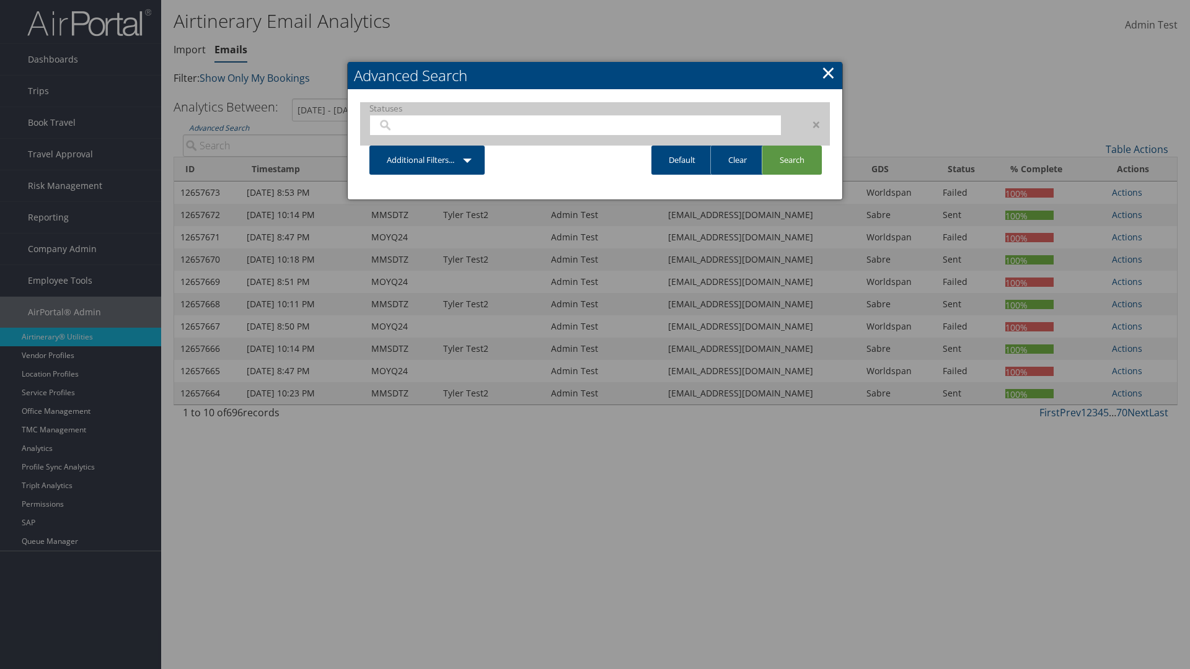 The width and height of the screenshot is (1190, 669). Describe the element at coordinates (737, 160) in the screenshot. I see `a: Clear` at that location.